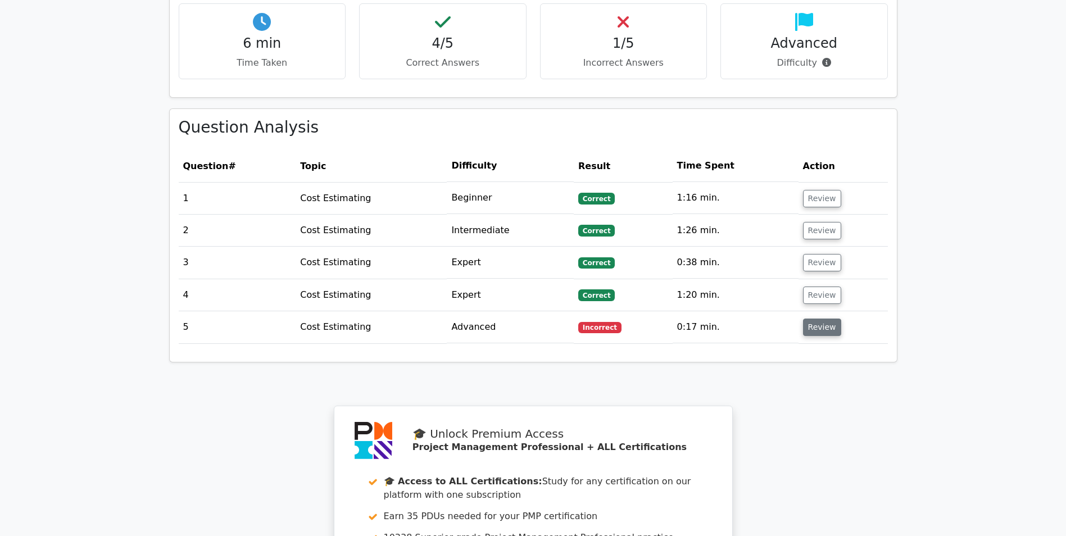 Image resolution: width=1066 pixels, height=536 pixels. What do you see at coordinates (237, 295) in the screenshot?
I see `td: 4` at bounding box center [237, 295].